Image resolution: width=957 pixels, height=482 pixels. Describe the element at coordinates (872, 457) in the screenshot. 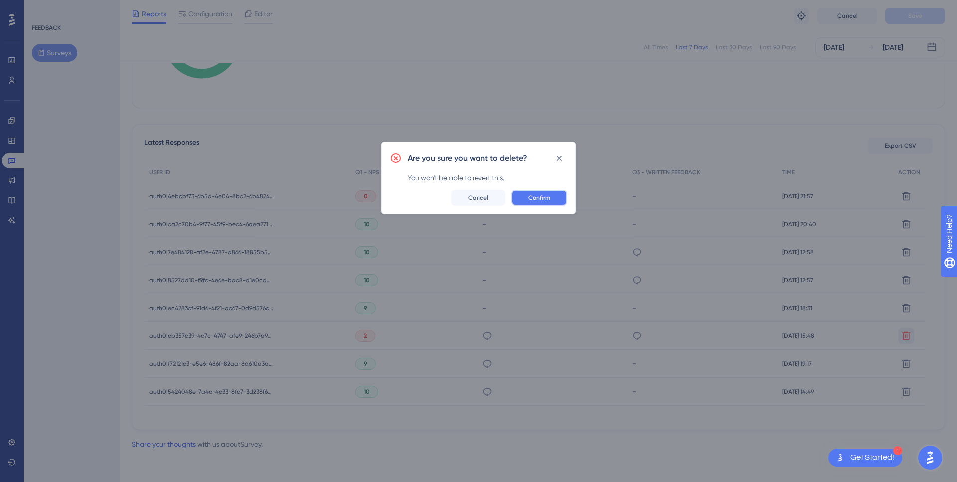

I see `div: Get Started!` at that location.